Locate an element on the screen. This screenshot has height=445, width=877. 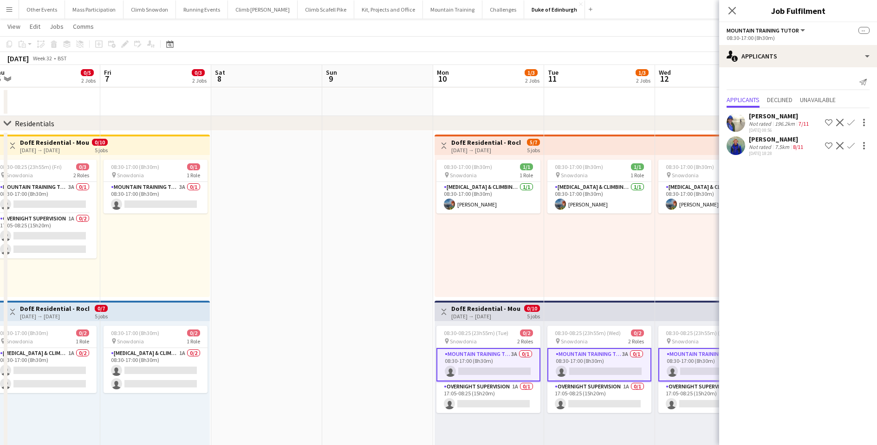
button: Mass Participation is located at coordinates (94, 9).